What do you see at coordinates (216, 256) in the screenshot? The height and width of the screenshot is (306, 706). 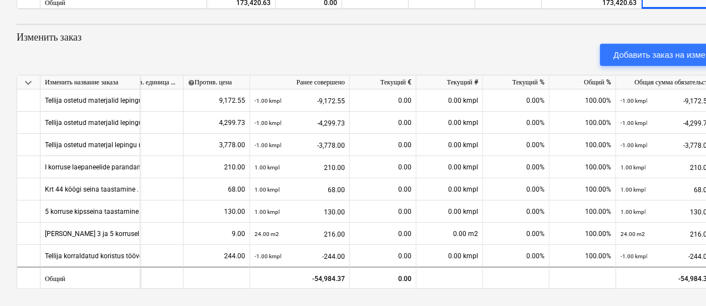 I see `div: 244.00` at bounding box center [216, 256].